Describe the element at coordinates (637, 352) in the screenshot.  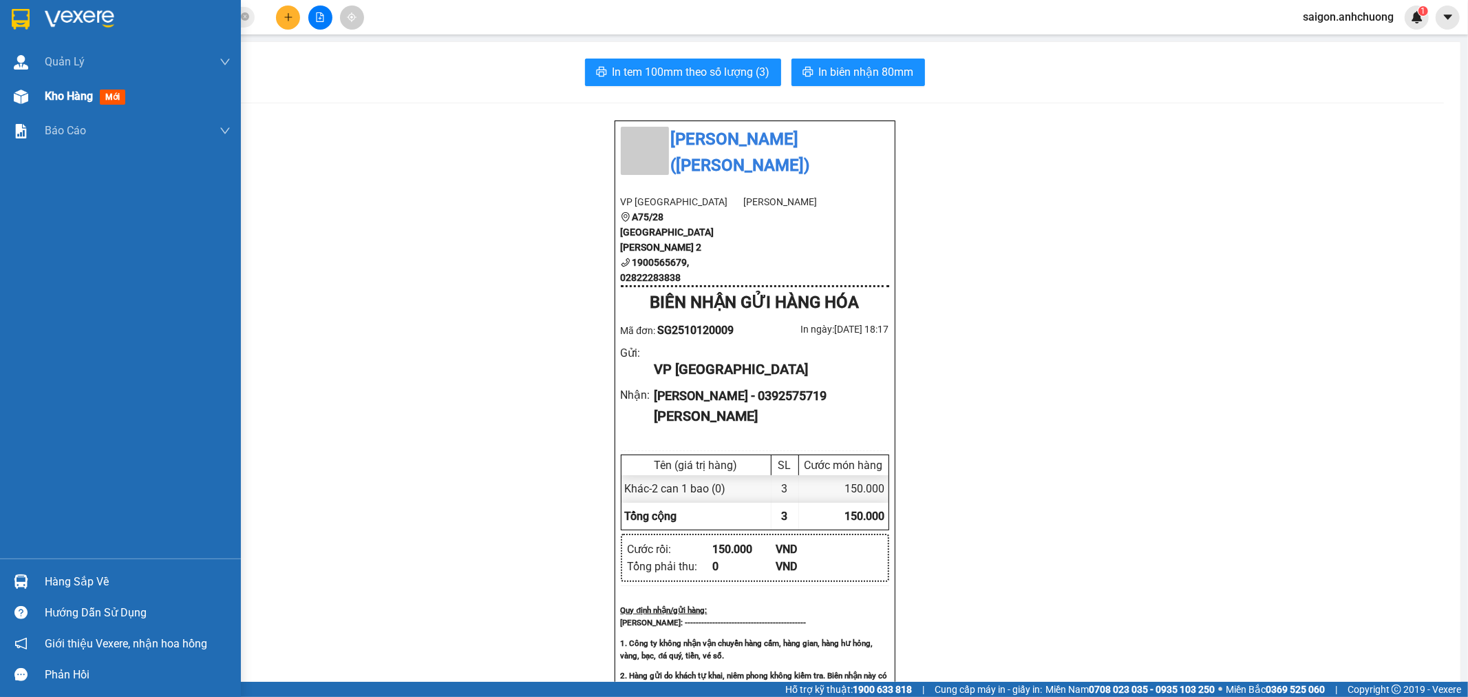
I see `div: Gửi :` at that location.